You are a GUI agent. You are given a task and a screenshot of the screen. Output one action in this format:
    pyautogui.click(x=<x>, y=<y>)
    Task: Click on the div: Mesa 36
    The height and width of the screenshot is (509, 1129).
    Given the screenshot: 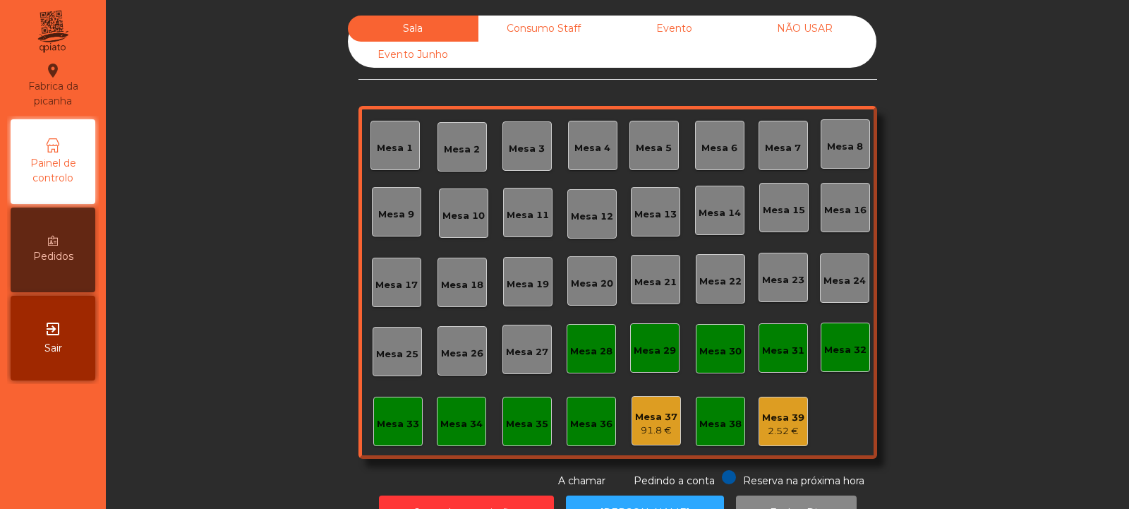 What is the action you would take?
    pyautogui.click(x=591, y=424)
    